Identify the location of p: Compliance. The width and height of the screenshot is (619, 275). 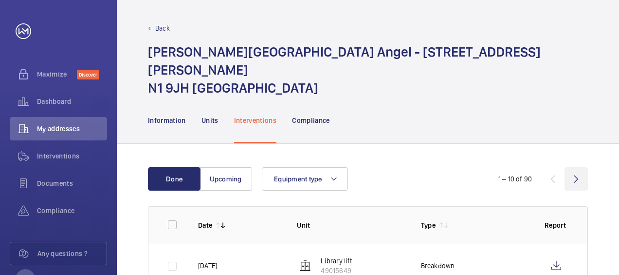
(311, 120).